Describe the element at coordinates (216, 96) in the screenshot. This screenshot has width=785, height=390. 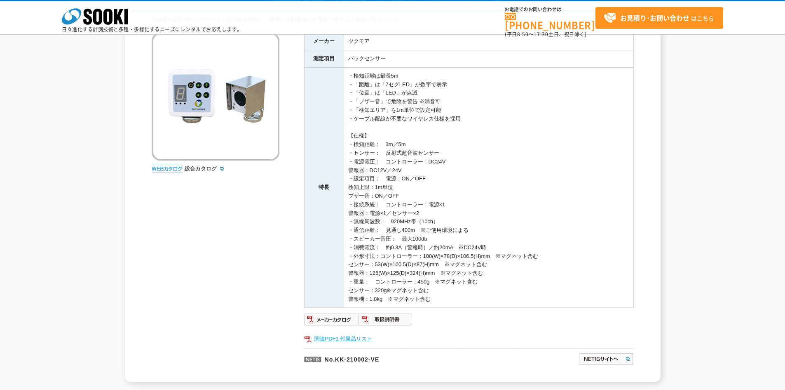
I see `img: 重機接触防止装置 ハッとセンサー（ロングワイヤレス仕様）` at that location.